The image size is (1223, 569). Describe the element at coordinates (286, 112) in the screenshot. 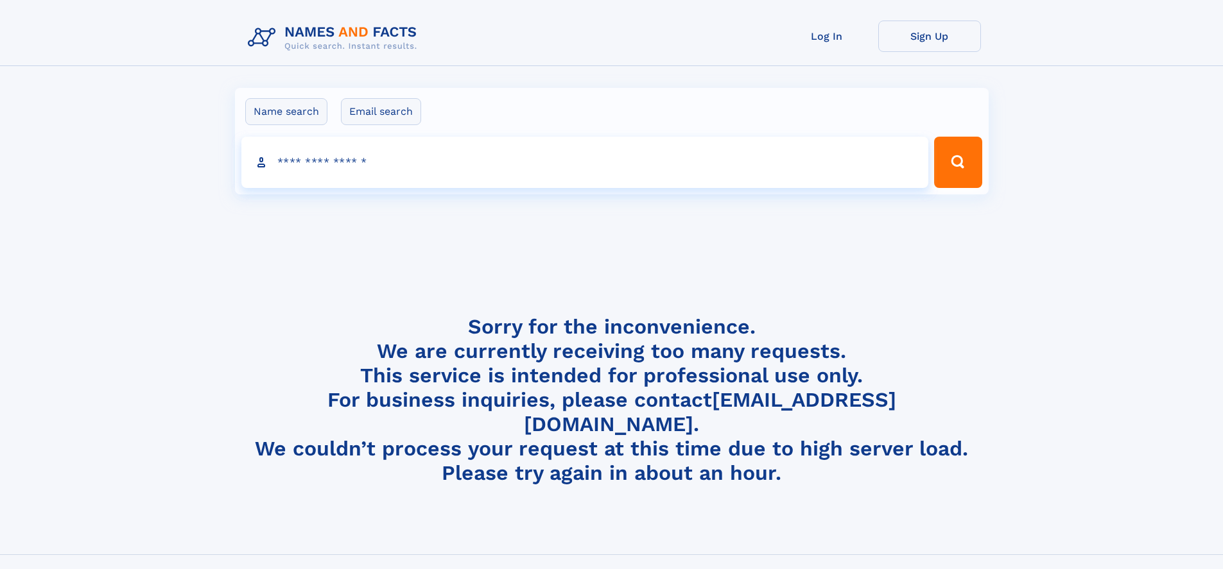

I see `label: Name search` at that location.